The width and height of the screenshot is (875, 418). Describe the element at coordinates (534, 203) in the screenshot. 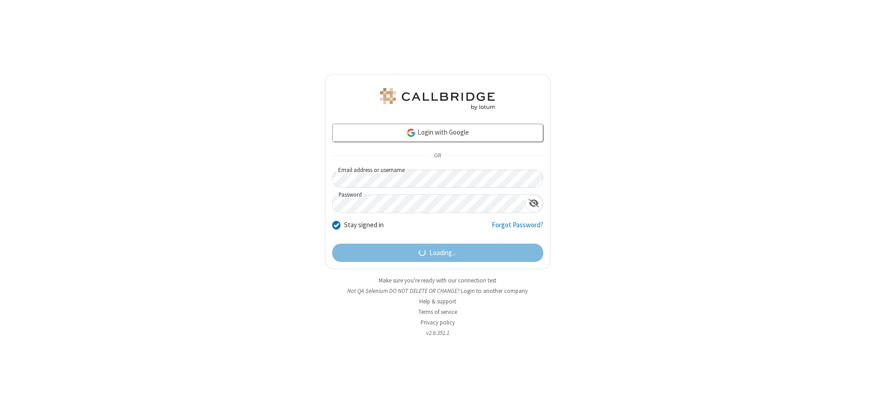

I see `div: Show password` at that location.